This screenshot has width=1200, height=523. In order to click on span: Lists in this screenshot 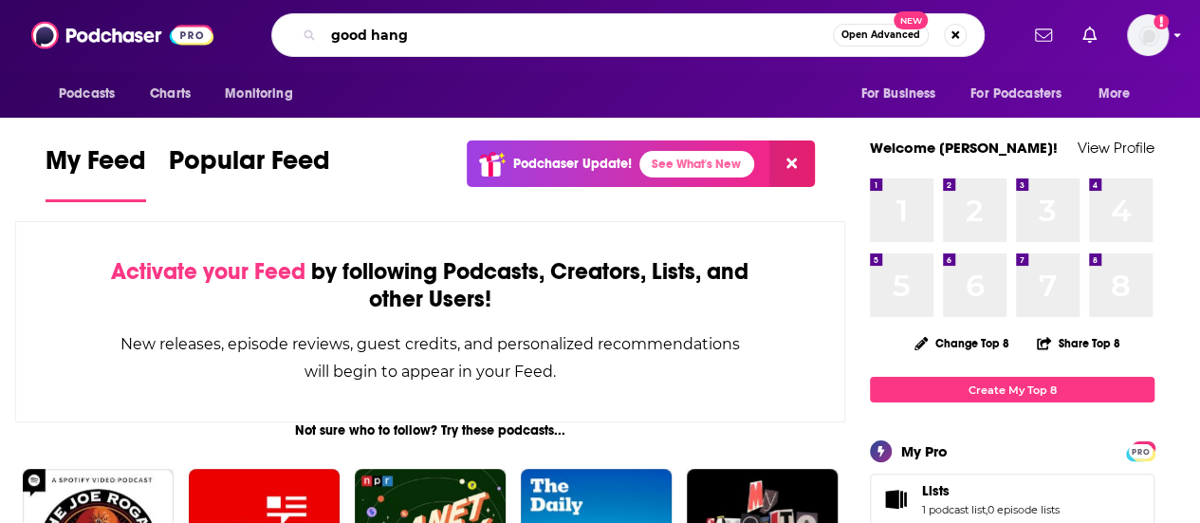, I will do `click(935, 490)`.